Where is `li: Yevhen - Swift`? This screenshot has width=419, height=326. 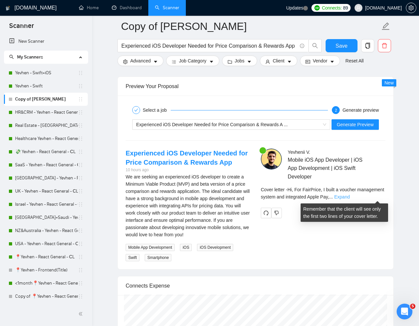
li: Yevhen - Swift is located at coordinates (46, 86).